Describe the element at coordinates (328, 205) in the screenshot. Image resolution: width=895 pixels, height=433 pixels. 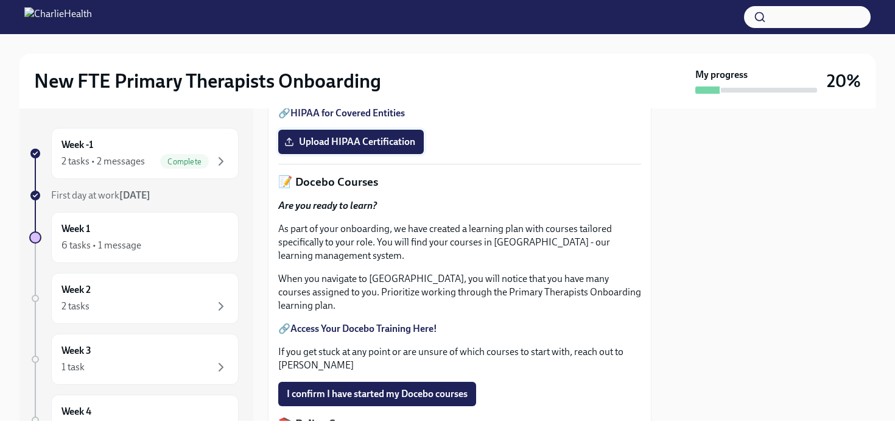
I see `strong: Are you ready to learn?` at that location.